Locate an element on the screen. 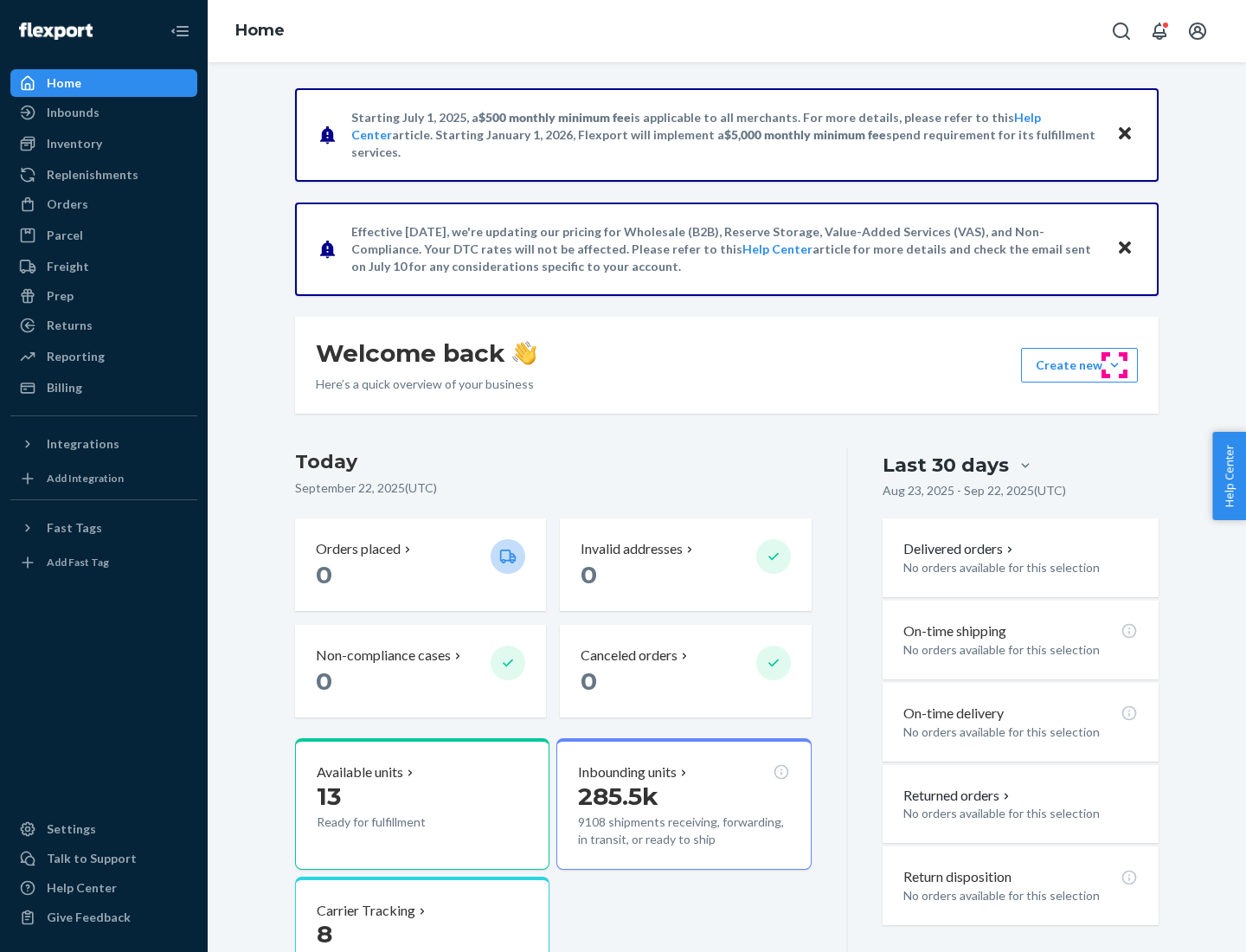 The width and height of the screenshot is (1246, 952). div: Home is located at coordinates (64, 83).